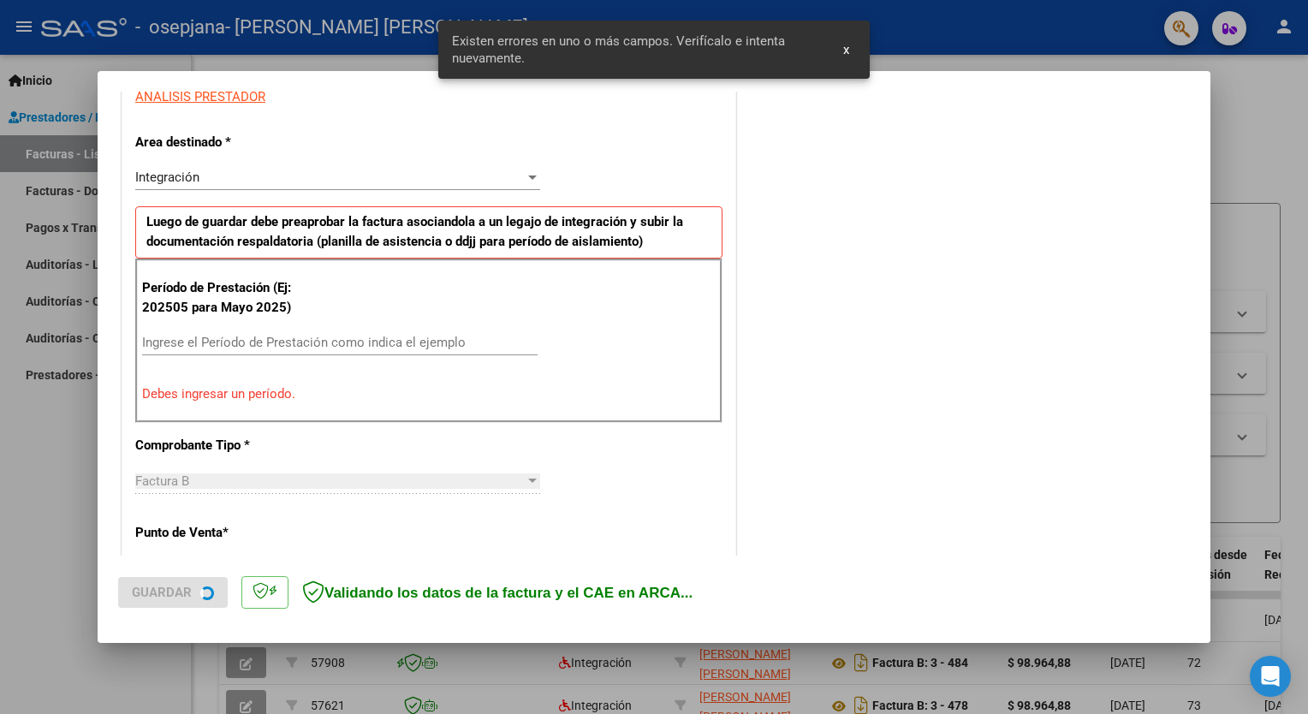 The height and width of the screenshot is (714, 1308). What do you see at coordinates (200, 97) in the screenshot?
I see `span: ANALISIS PRESTADOR` at bounding box center [200, 97].